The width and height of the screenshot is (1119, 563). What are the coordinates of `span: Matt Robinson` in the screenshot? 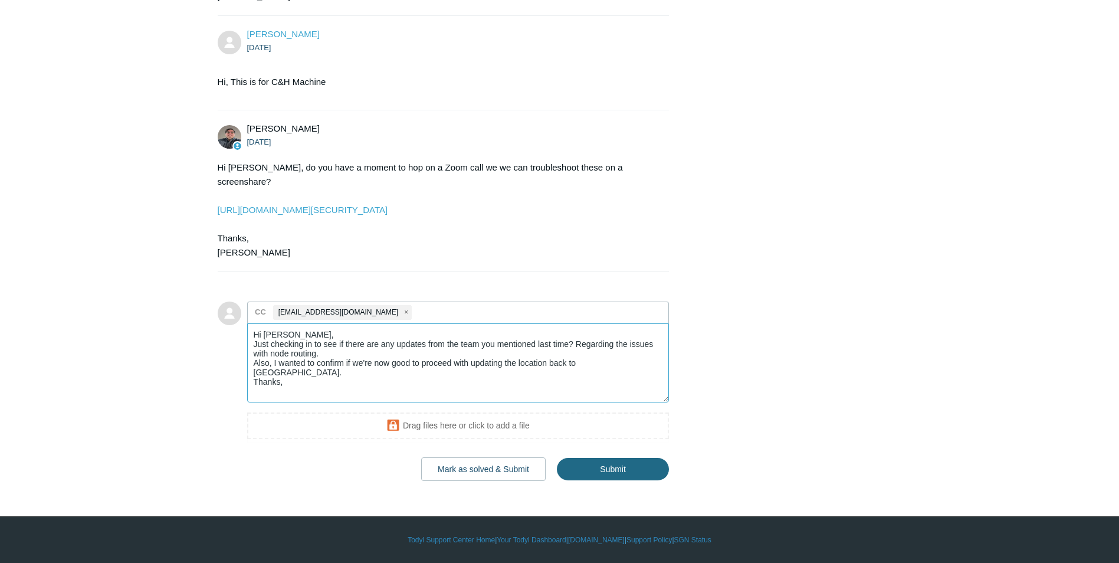 It's located at (283, 128).